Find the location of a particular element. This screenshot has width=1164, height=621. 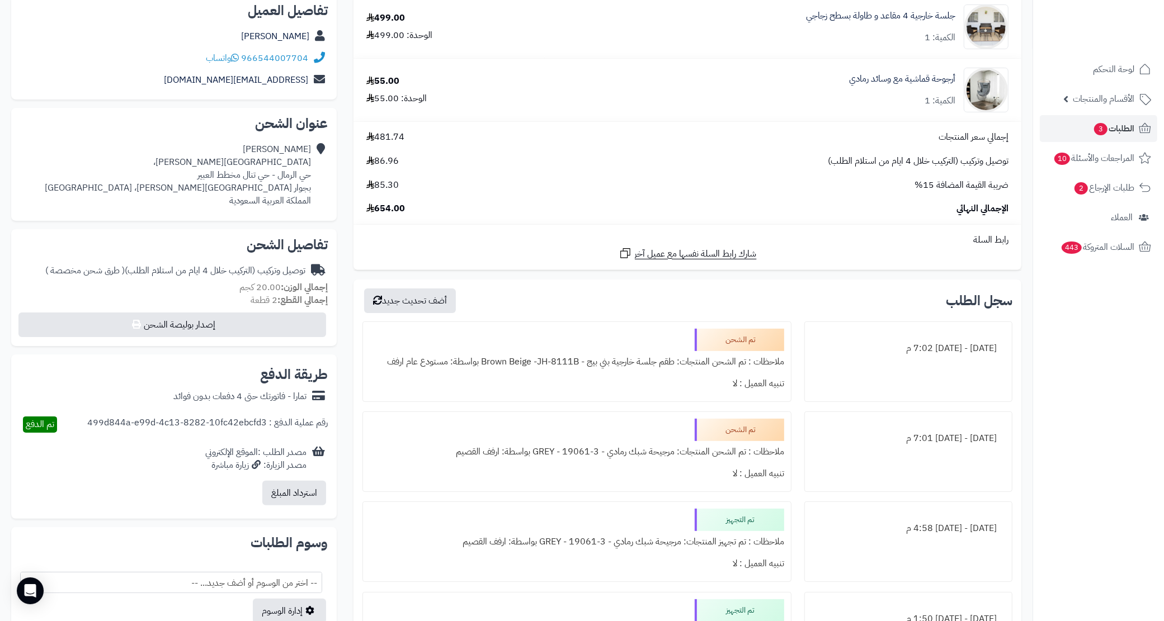

span: الإجمالي النهائي is located at coordinates (982, 209).